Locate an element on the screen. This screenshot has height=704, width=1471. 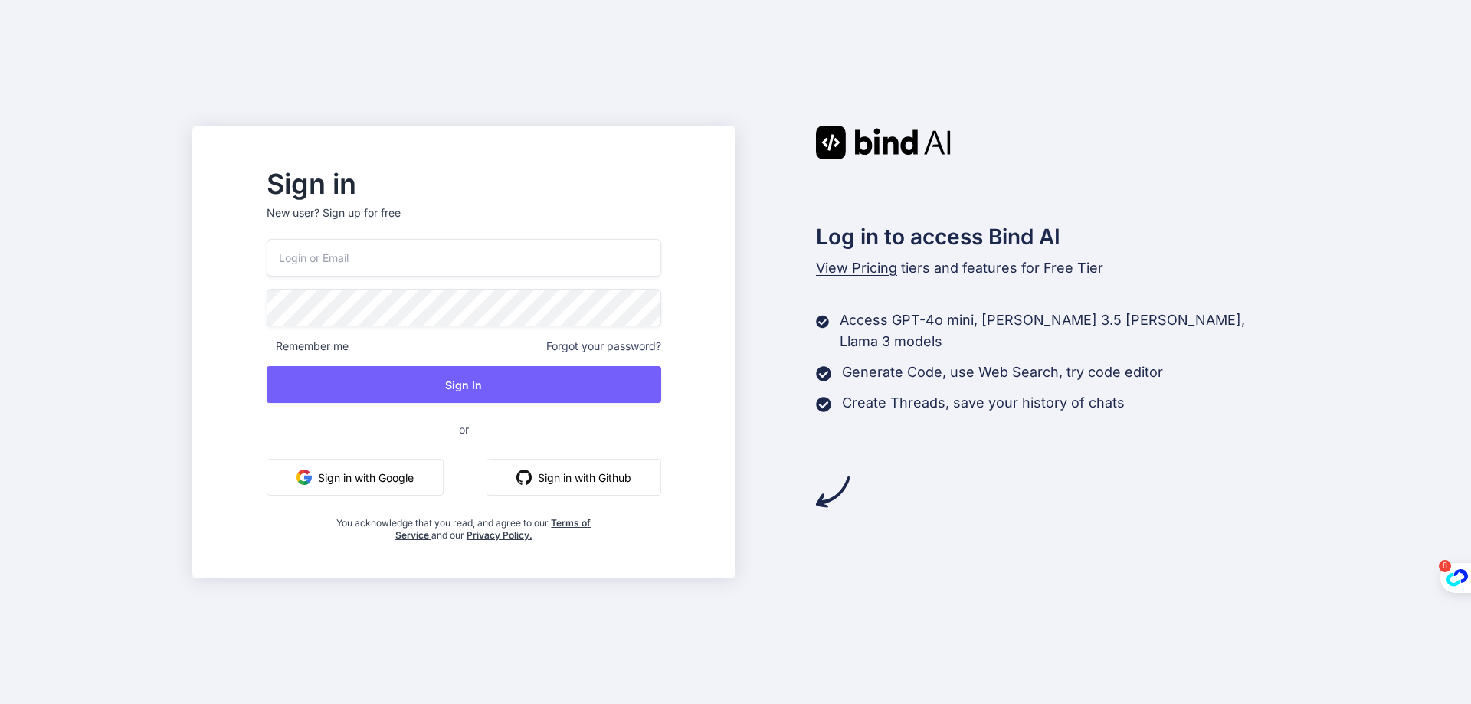
img: arrow is located at coordinates (833, 492).